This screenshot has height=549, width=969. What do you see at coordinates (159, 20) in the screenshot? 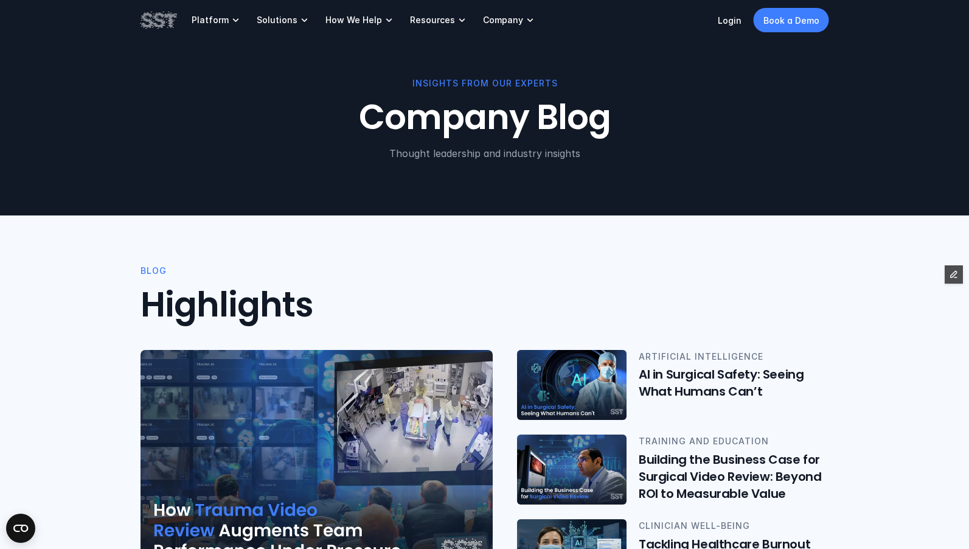
I see `img: SST logo` at bounding box center [159, 20].